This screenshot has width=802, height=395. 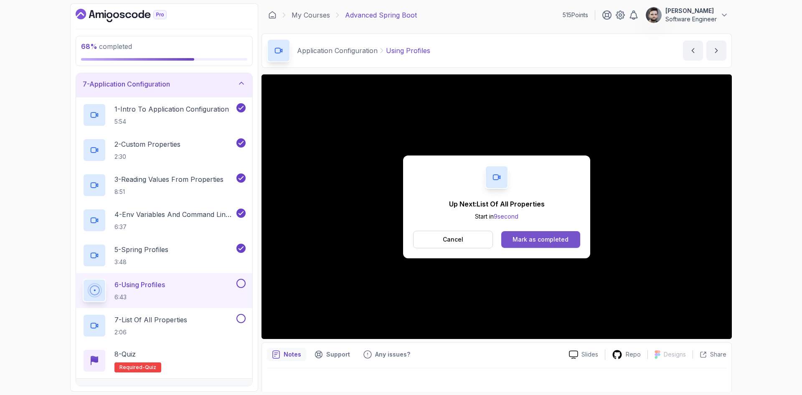 What do you see at coordinates (584, 354) in the screenshot?
I see `a: Slides` at bounding box center [584, 354].